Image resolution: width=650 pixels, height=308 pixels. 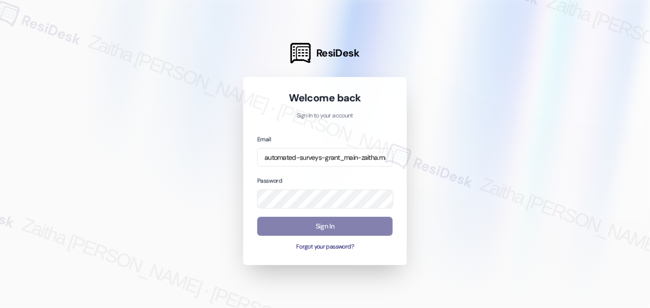 What do you see at coordinates (338, 53) in the screenshot?
I see `span: ResiDesk` at bounding box center [338, 53].